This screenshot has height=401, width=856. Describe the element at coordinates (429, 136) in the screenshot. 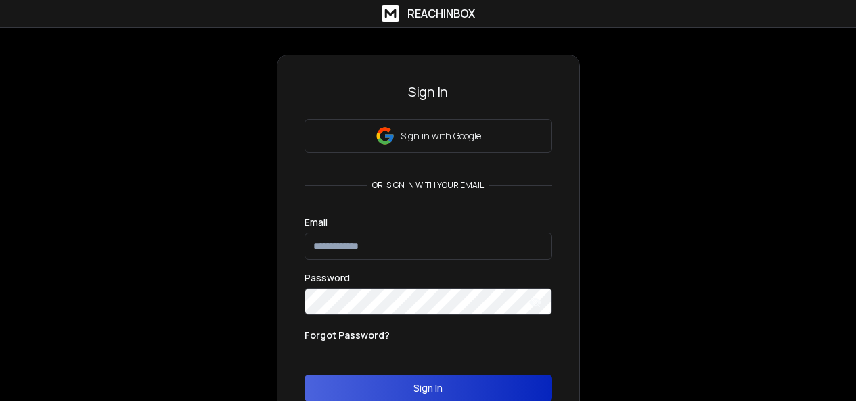

I see `button: Sign in with Google` at that location.